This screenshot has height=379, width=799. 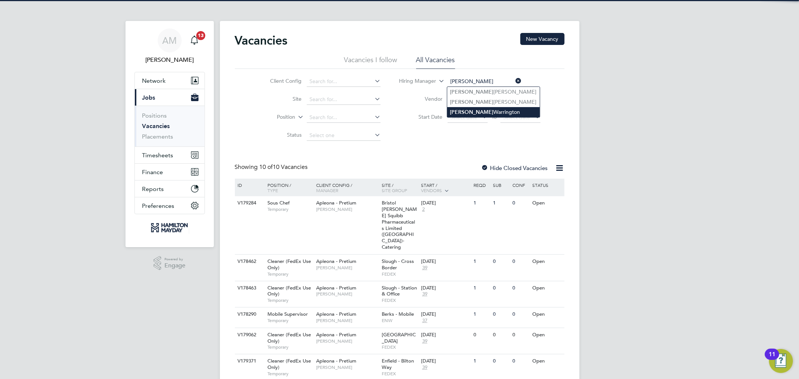 I want to click on div: V179284, so click(x=249, y=203).